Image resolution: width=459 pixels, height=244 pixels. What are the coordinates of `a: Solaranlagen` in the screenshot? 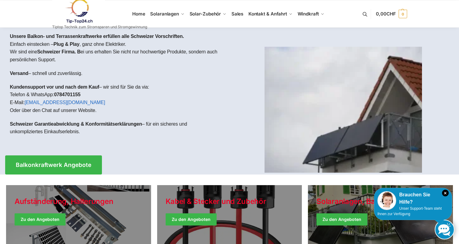 It's located at (167, 14).